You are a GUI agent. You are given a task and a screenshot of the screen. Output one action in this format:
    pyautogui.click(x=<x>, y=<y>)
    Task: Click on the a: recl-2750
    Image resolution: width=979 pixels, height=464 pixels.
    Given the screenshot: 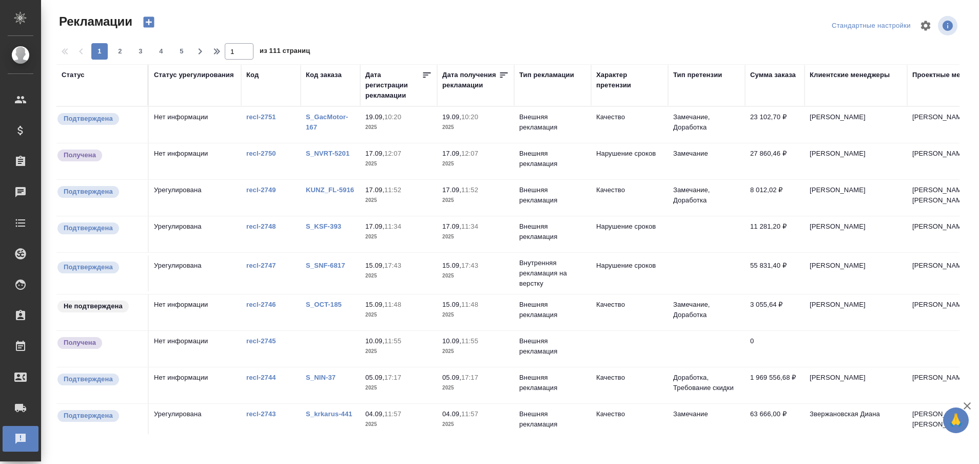 What is the action you would take?
    pyautogui.click(x=261, y=153)
    